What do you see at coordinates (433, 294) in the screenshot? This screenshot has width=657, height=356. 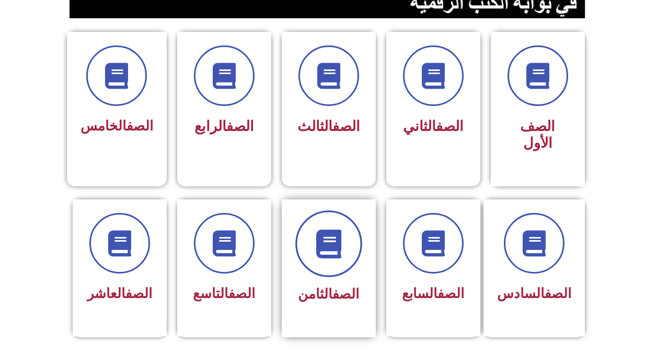 I see `span: السابع` at bounding box center [433, 294].